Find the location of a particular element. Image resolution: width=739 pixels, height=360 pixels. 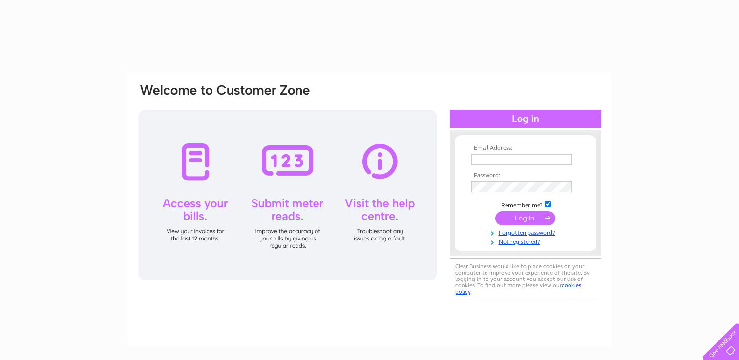

td: Remember me? is located at coordinates (525, 205).